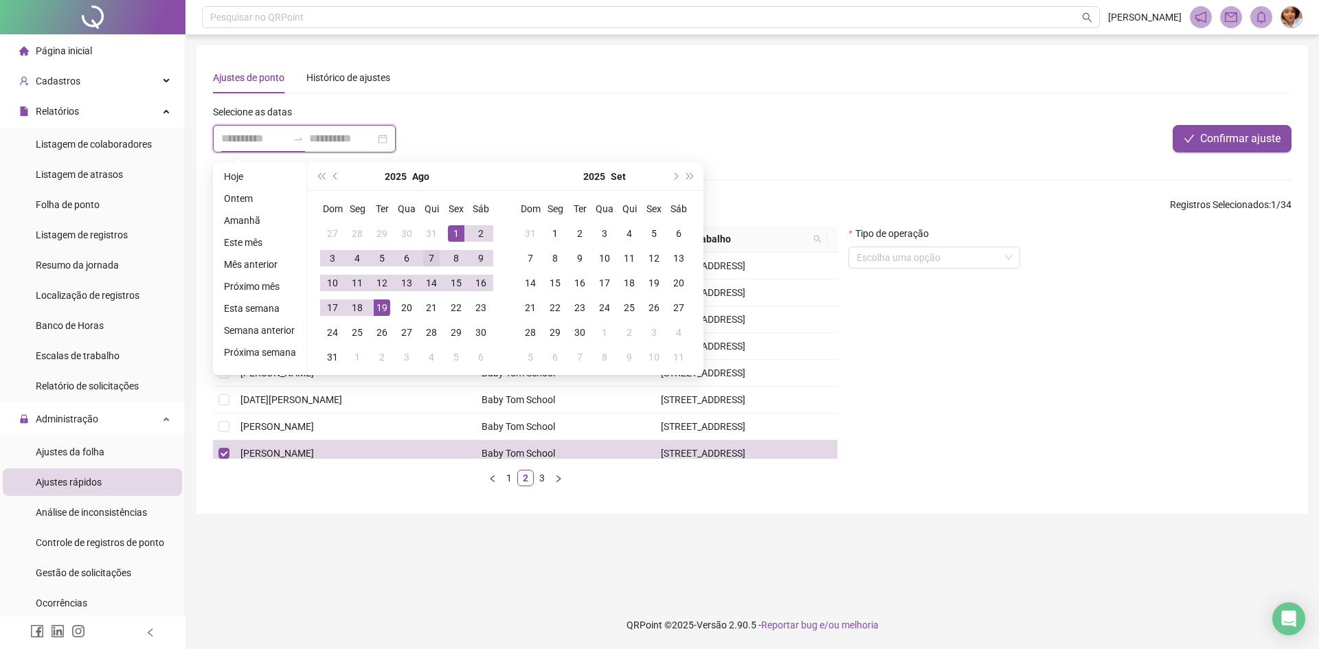 Image resolution: width=1319 pixels, height=649 pixels. What do you see at coordinates (818, 239) in the screenshot?
I see `span: search` at bounding box center [818, 239].